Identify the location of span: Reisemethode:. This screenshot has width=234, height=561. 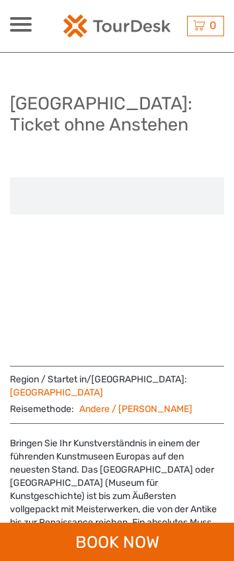
(101, 408).